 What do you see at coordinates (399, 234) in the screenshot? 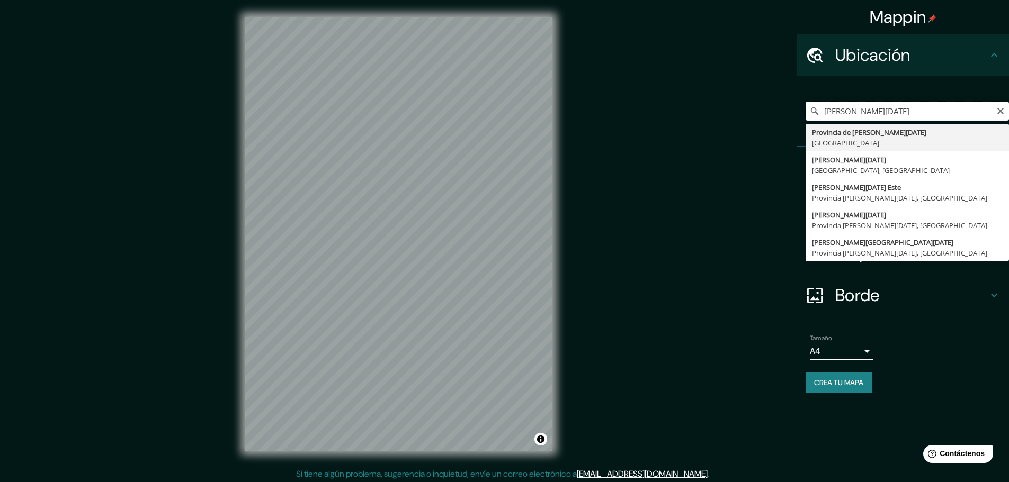
I see `canvas: Mapa` at bounding box center [399, 234].